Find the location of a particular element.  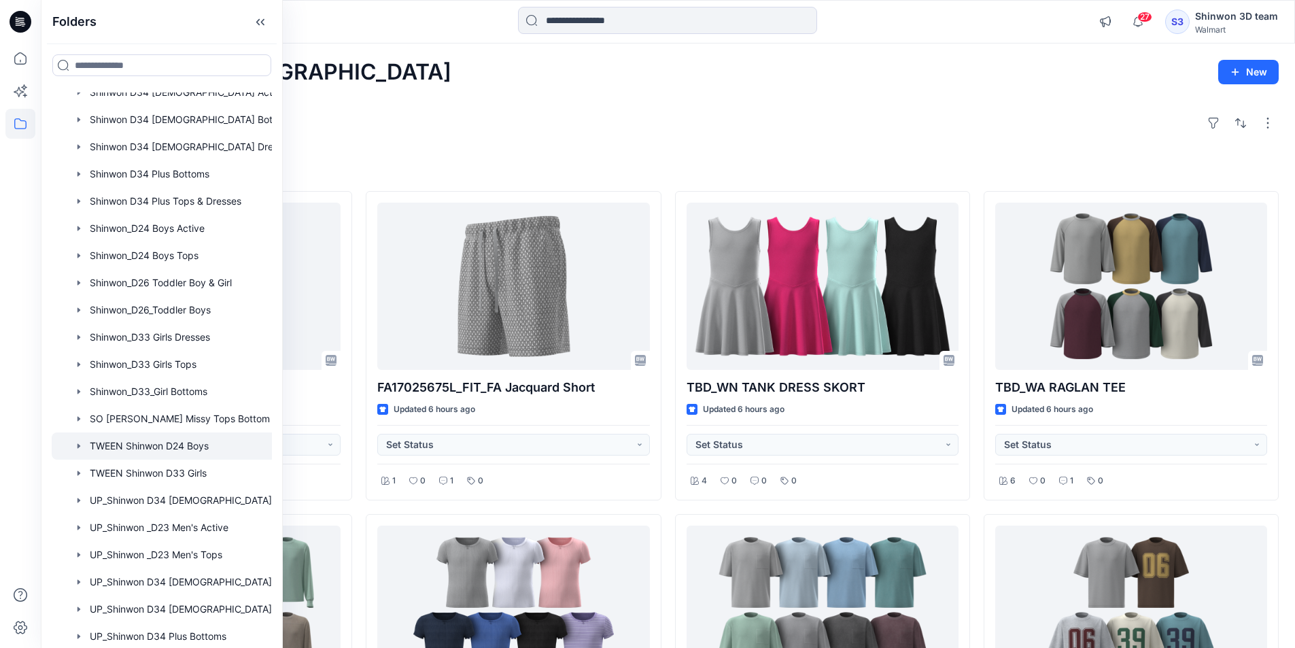

p: 4 is located at coordinates (704, 481).